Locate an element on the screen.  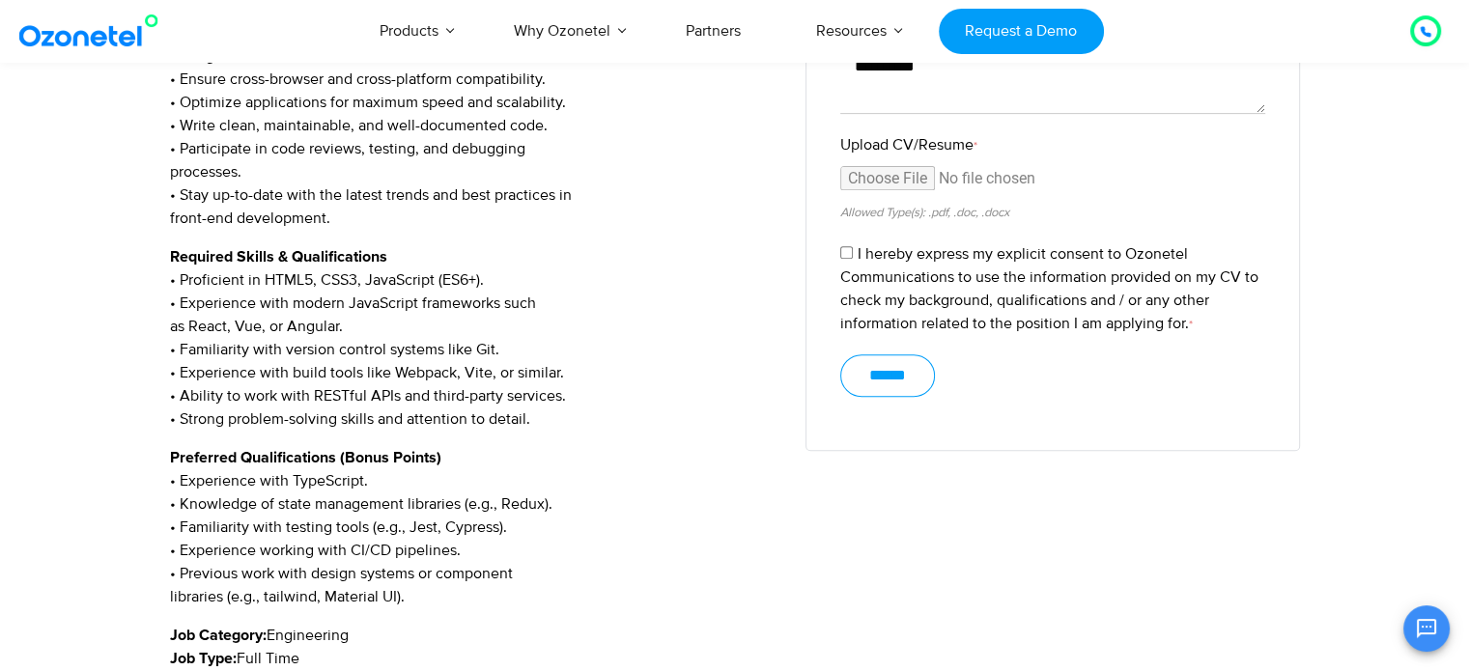
span: Full Time is located at coordinates (268, 659).